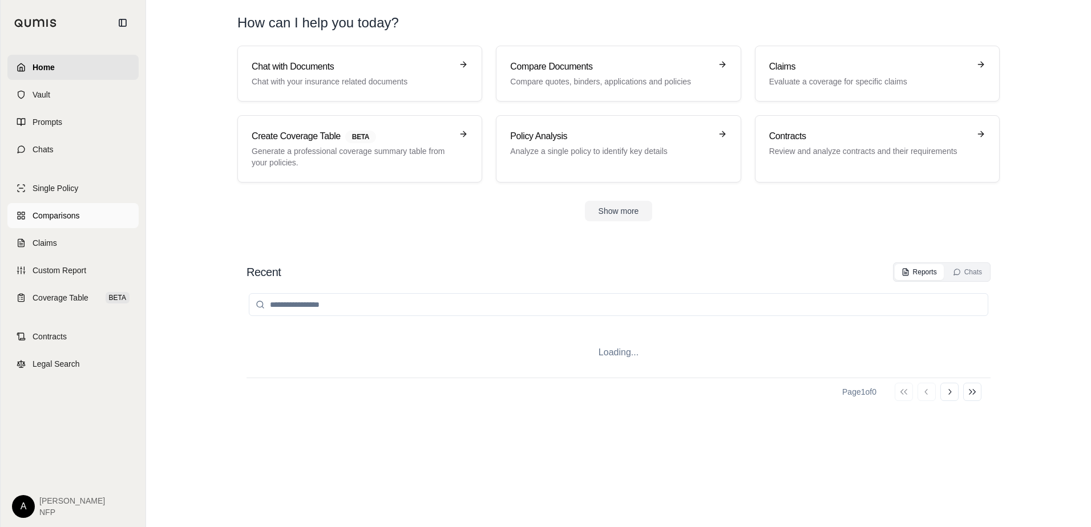 This screenshot has width=1091, height=527. Describe the element at coordinates (47, 122) in the screenshot. I see `span: Prompts` at that location.